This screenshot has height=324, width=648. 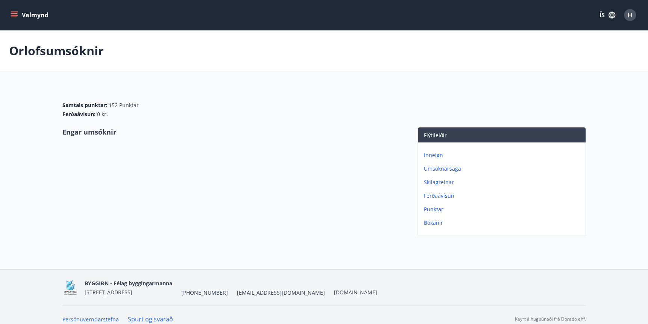 What do you see at coordinates (56, 51) in the screenshot?
I see `p: Orlofsumsóknir` at bounding box center [56, 51].